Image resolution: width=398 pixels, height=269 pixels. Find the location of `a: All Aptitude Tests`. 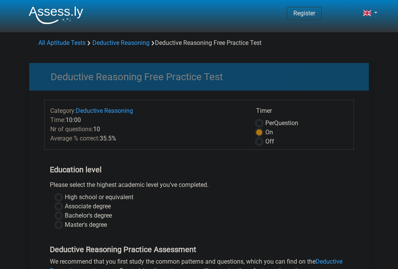

a: All Aptitude Tests is located at coordinates (62, 43).